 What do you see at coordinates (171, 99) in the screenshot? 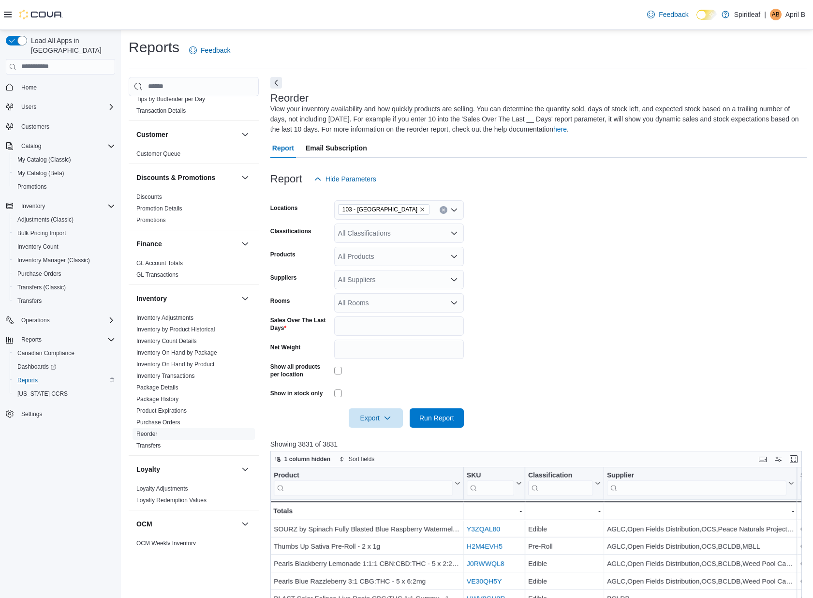
I see `span: Tips by Budtender per Day` at bounding box center [171, 99].